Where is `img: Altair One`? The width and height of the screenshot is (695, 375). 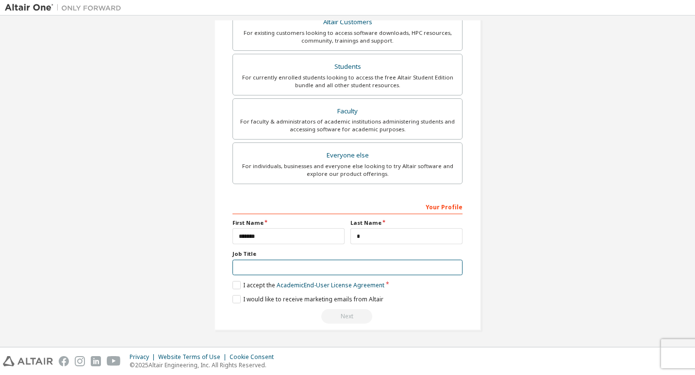
img: Altair One is located at coordinates (65, 8).